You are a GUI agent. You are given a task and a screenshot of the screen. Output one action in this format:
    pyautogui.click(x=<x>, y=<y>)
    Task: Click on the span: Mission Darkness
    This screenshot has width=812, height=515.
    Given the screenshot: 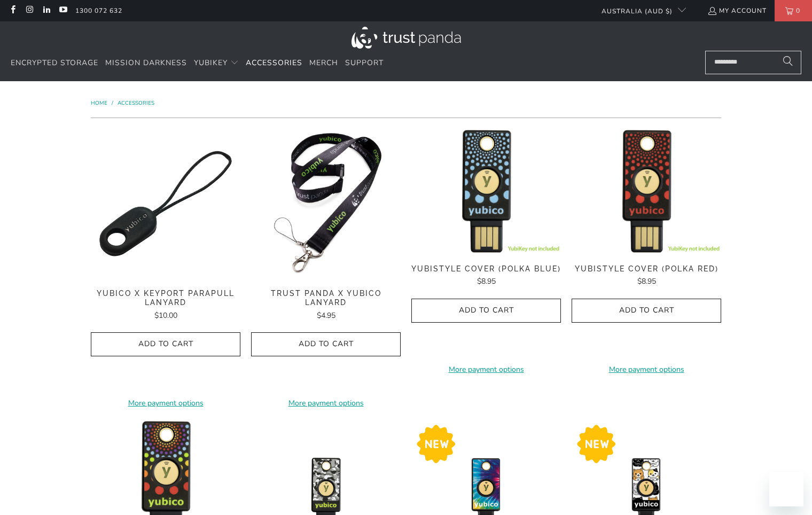 What is the action you would take?
    pyautogui.click(x=146, y=62)
    